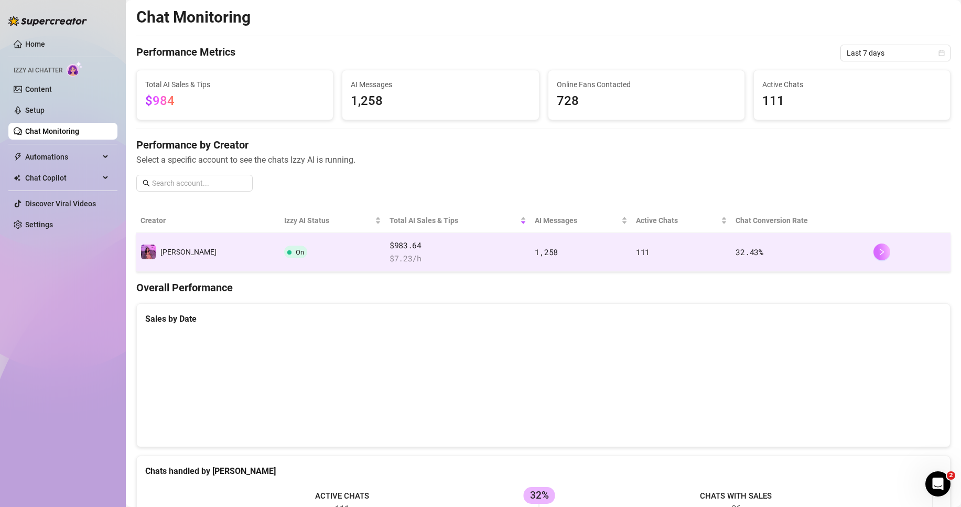 This screenshot has width=961, height=507. I want to click on span: thunderbolt, so click(18, 157).